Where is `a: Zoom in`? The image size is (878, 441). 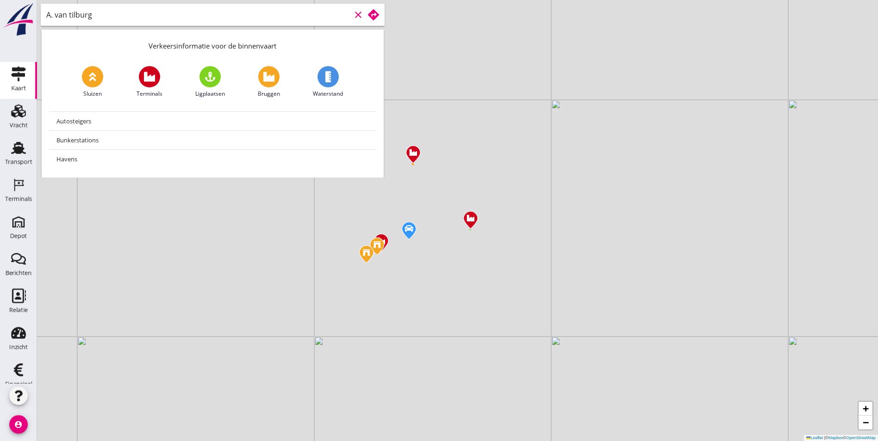 a: Zoom in is located at coordinates (865, 409).